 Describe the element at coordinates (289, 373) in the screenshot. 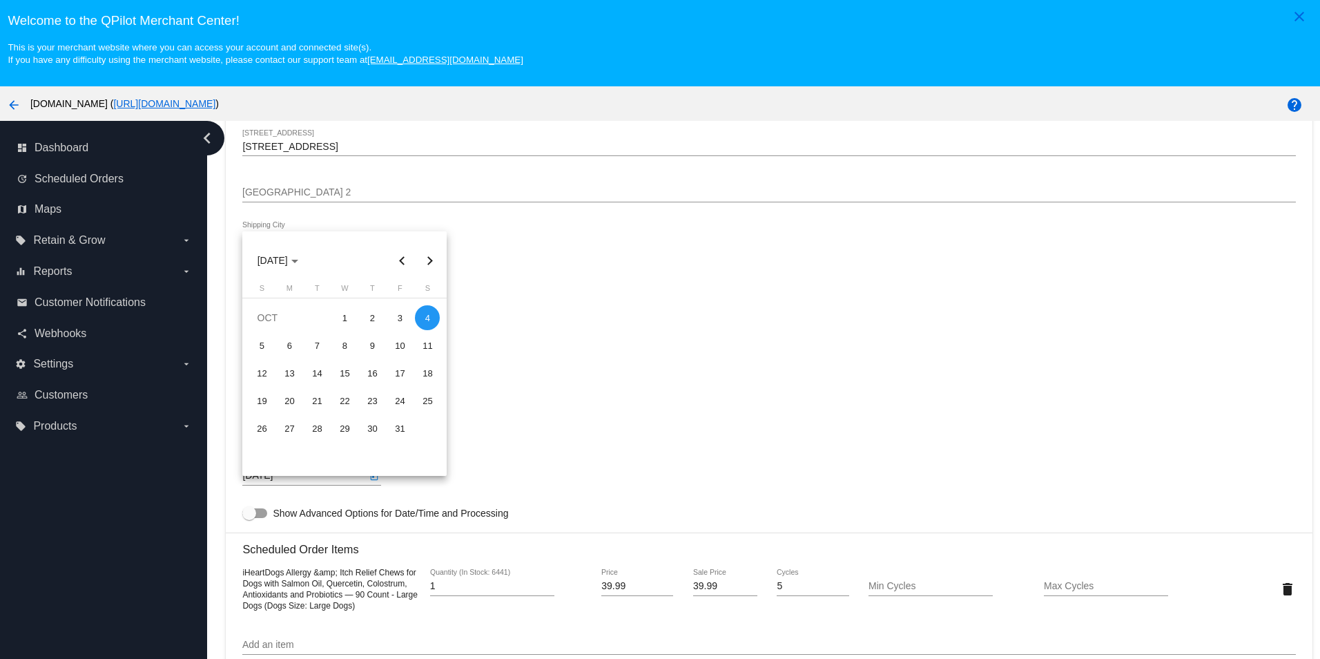

I see `td: October 13, 2025` at that location.